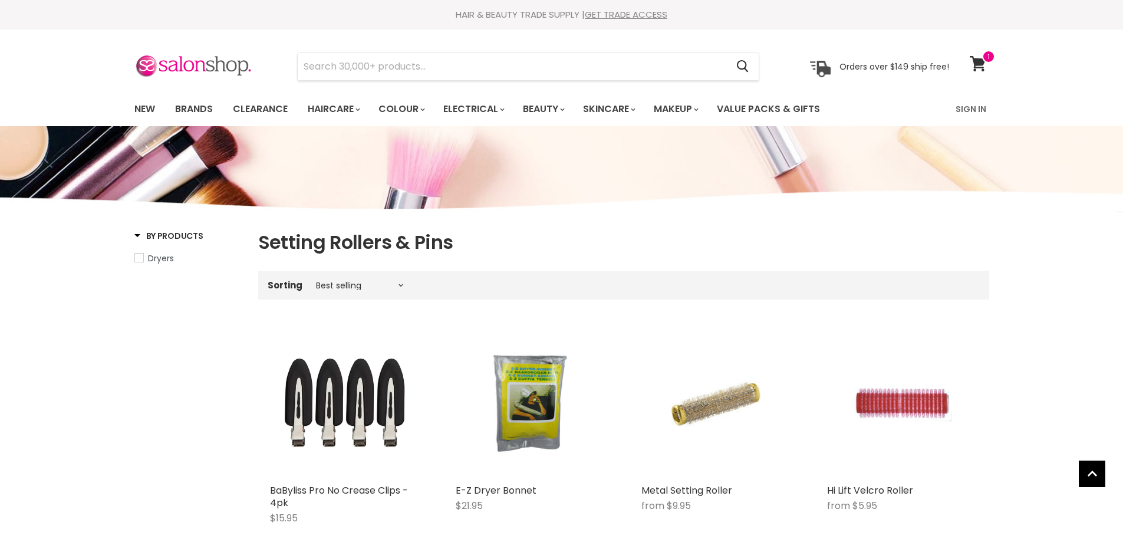 Image resolution: width=1123 pixels, height=542 pixels. Describe the element at coordinates (626, 14) in the screenshot. I see `a: GET TRADE ACCESS` at that location.